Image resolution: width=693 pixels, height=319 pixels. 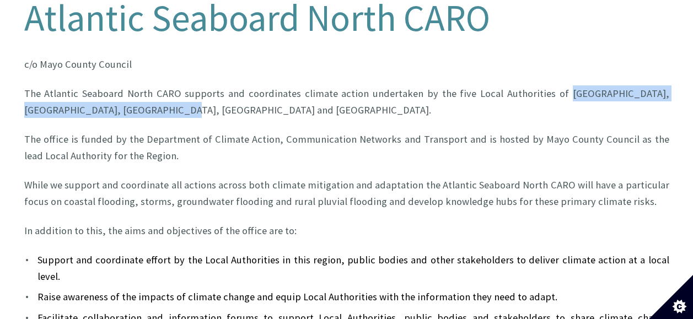 I want to click on button: Set cookie preferences, so click(x=671, y=297).